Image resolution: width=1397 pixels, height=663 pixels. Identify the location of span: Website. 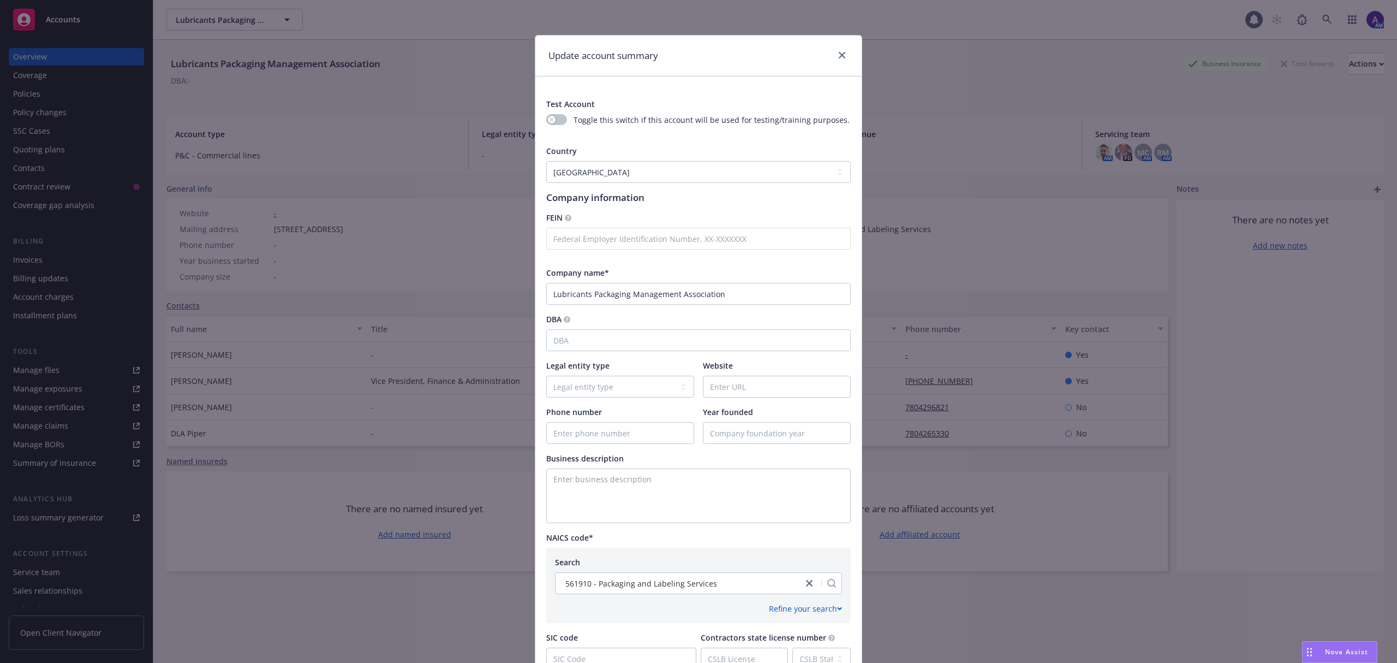
(718, 365).